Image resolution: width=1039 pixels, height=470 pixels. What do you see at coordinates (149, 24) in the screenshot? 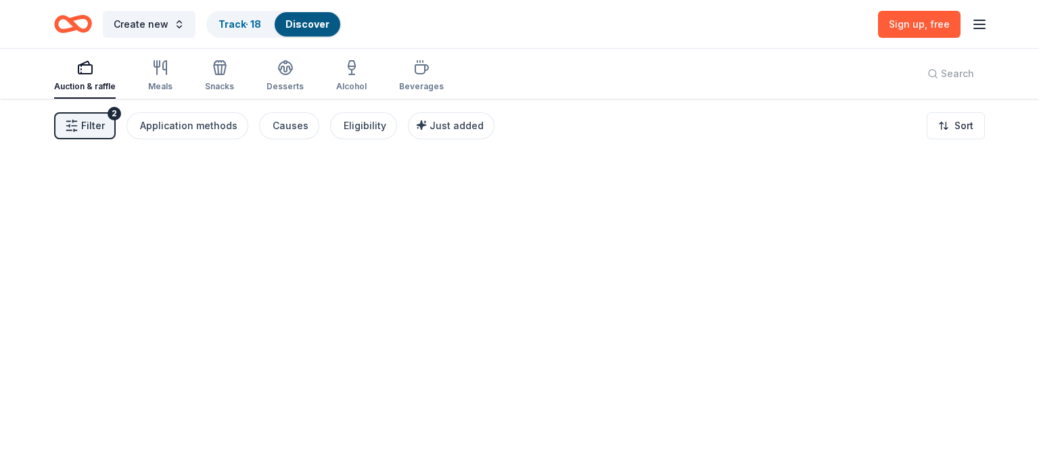
I see `button: Create new` at bounding box center [149, 24].